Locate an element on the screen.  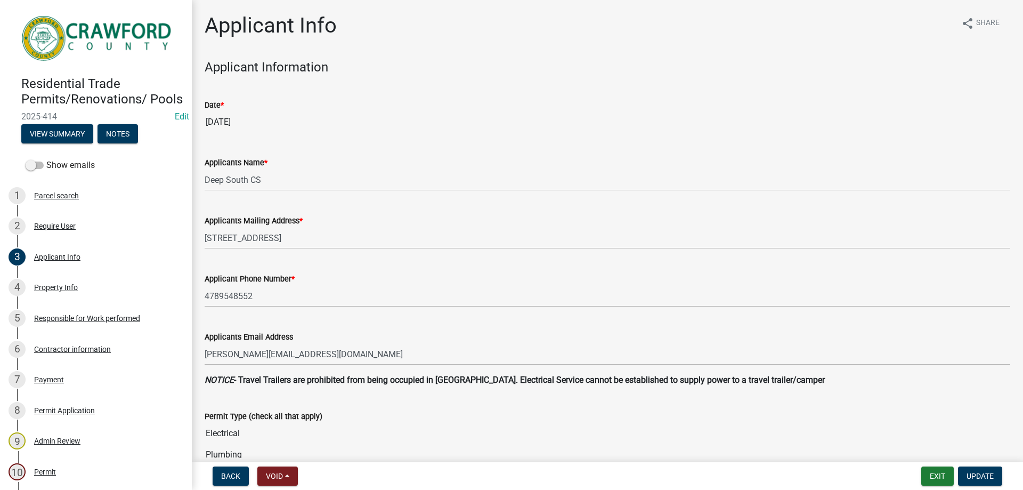
div: 6 is located at coordinates (17, 349).